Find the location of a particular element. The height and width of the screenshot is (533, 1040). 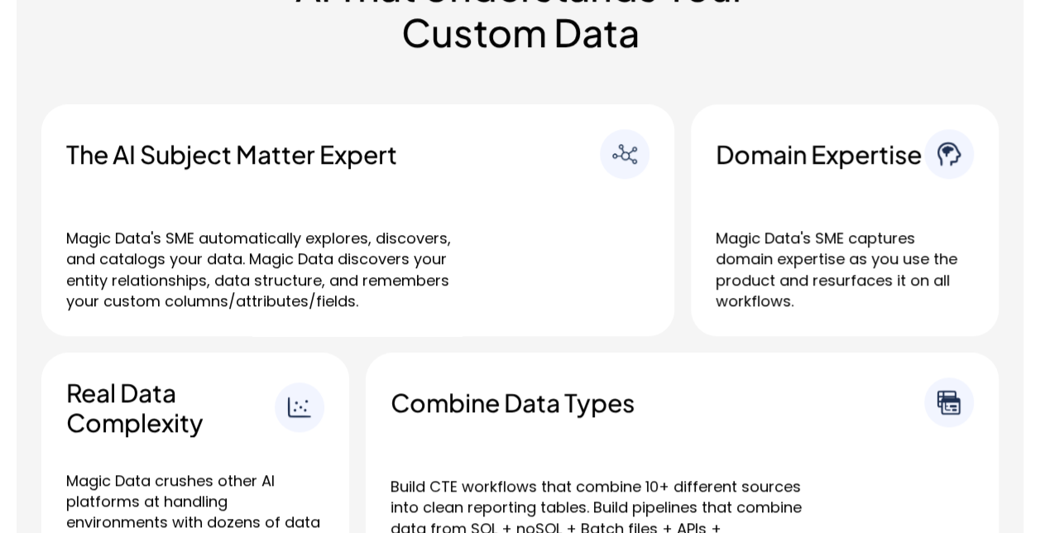

h3: The AI Subject Matter Expert is located at coordinates (333, 154).